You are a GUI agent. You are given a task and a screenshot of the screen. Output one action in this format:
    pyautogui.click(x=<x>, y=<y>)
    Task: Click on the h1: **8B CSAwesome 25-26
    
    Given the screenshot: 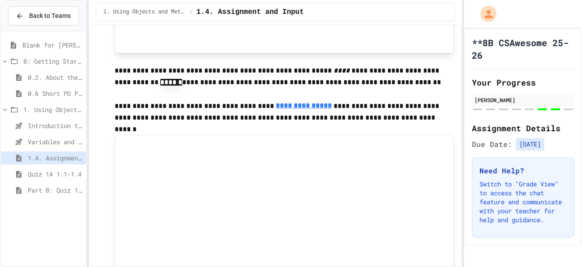 What is the action you would take?
    pyautogui.click(x=523, y=49)
    